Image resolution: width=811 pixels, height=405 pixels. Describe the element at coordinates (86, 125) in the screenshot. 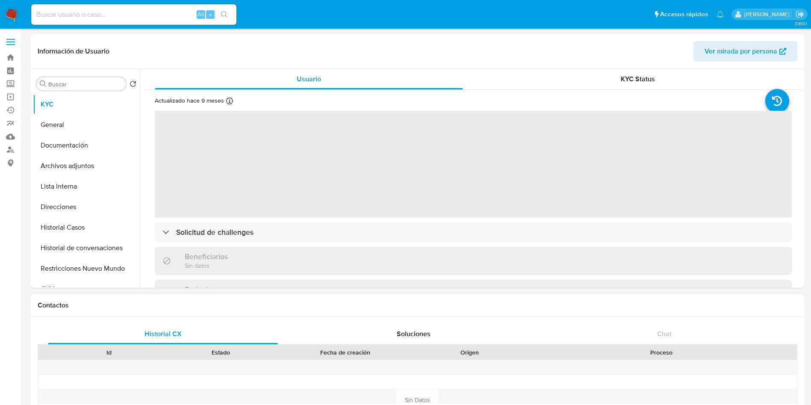

I see `button: General` at that location.